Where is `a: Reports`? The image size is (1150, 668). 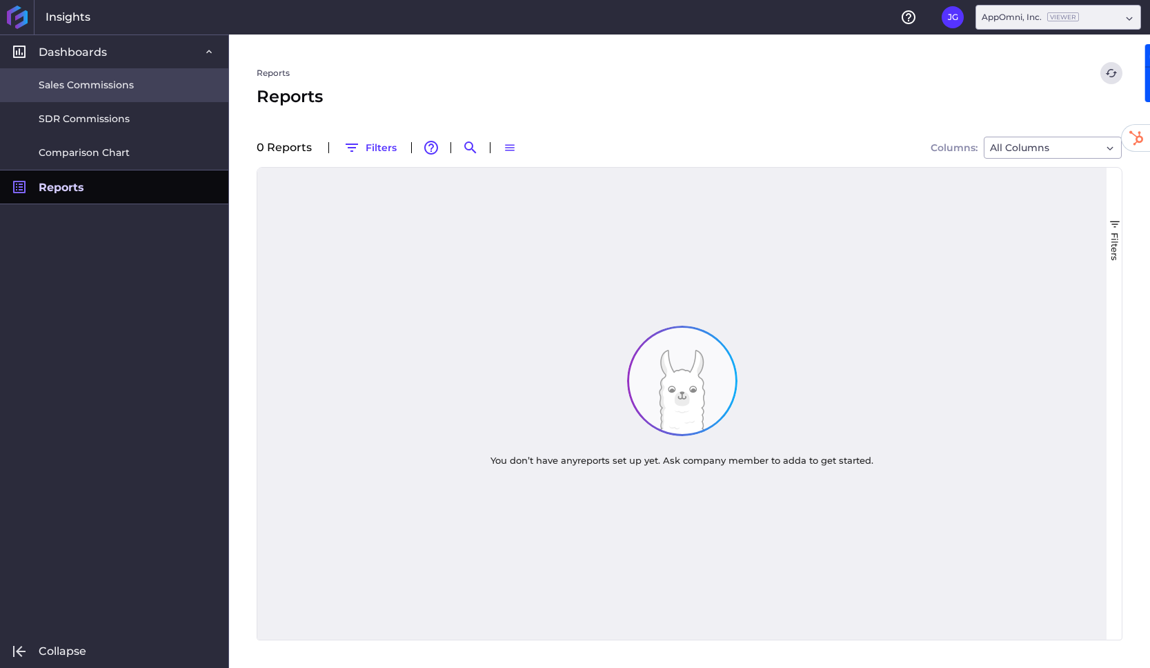
a: Reports is located at coordinates (273, 73).